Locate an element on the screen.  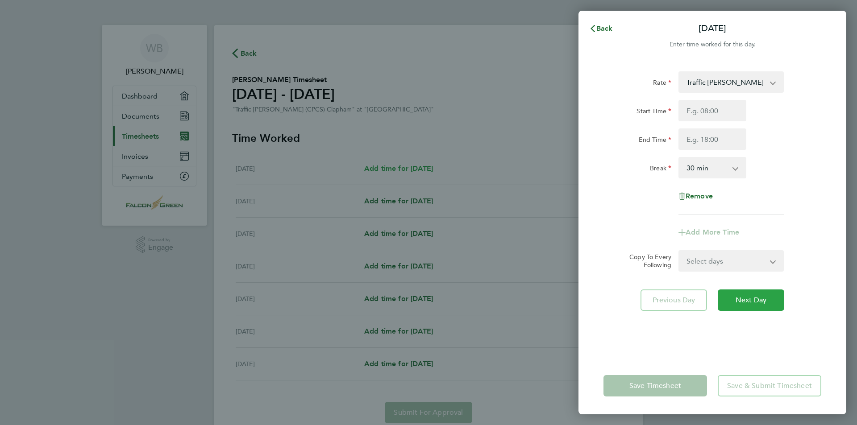
label: Copy To Every Following is located at coordinates (647, 261).